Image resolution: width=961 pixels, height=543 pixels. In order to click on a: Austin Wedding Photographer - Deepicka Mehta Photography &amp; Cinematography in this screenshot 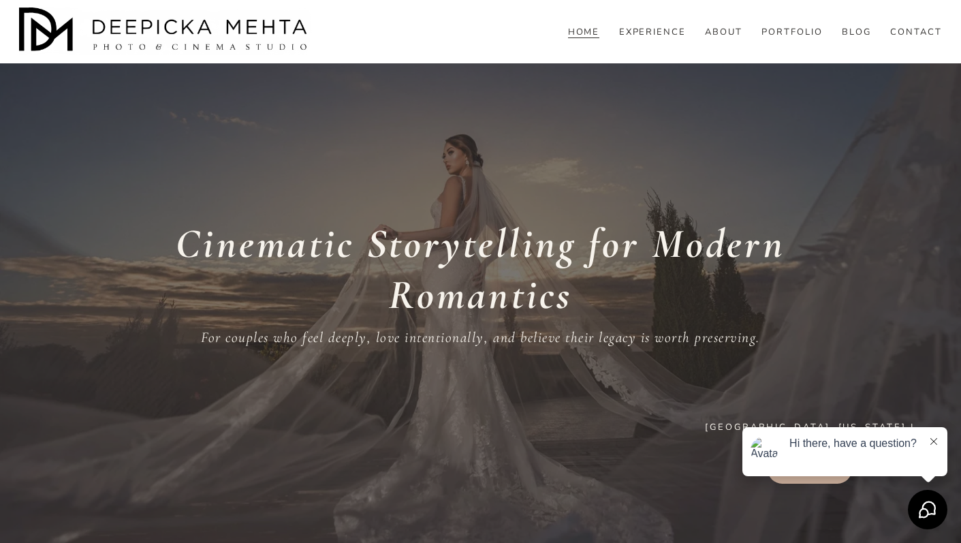, I will do `click(166, 31)`.